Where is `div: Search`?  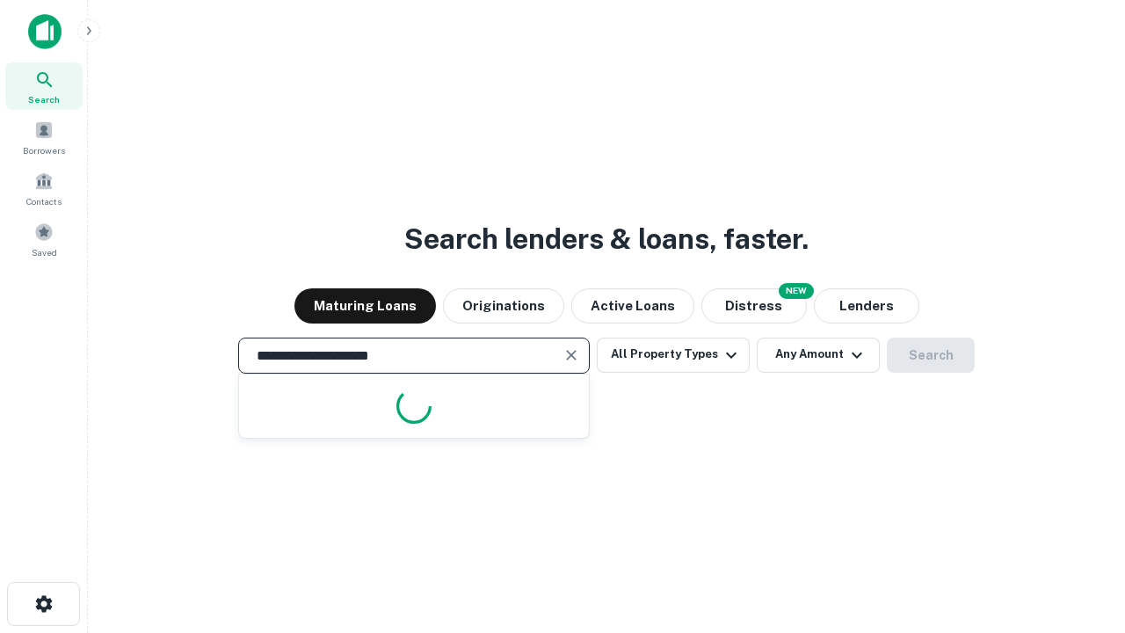 div: Search is located at coordinates (44, 86).